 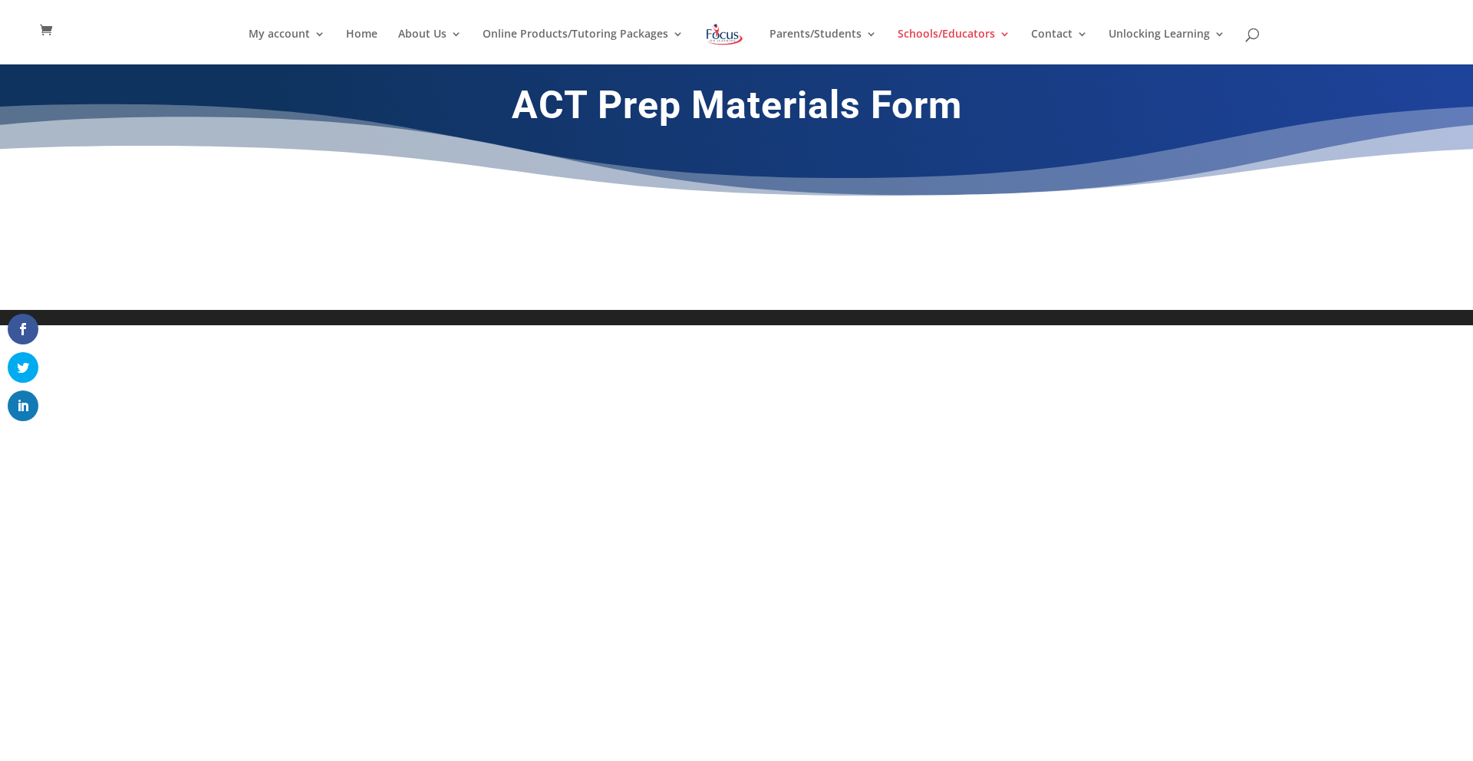 I want to click on a: About Us, so click(x=430, y=46).